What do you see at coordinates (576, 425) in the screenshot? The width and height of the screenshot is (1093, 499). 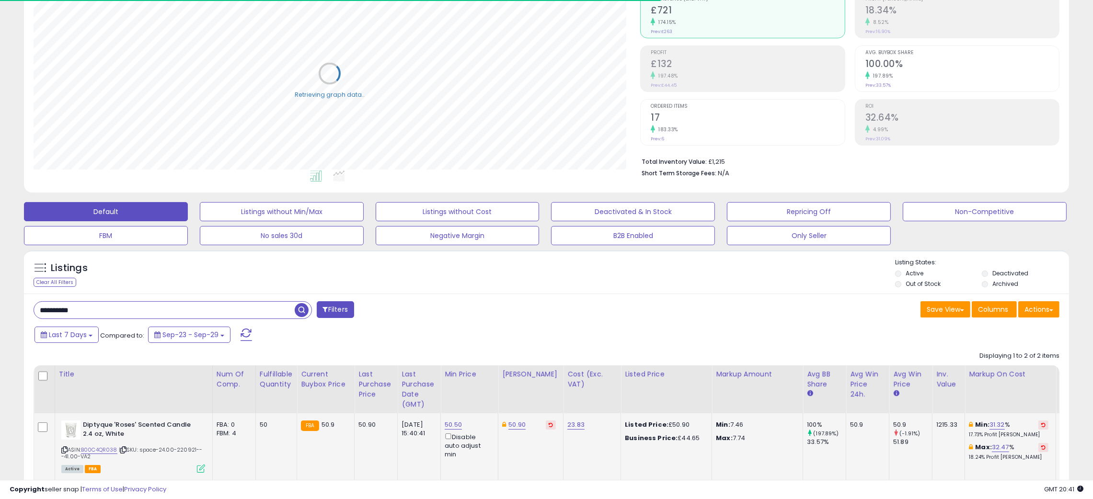 I see `a: 23.83` at bounding box center [576, 425].